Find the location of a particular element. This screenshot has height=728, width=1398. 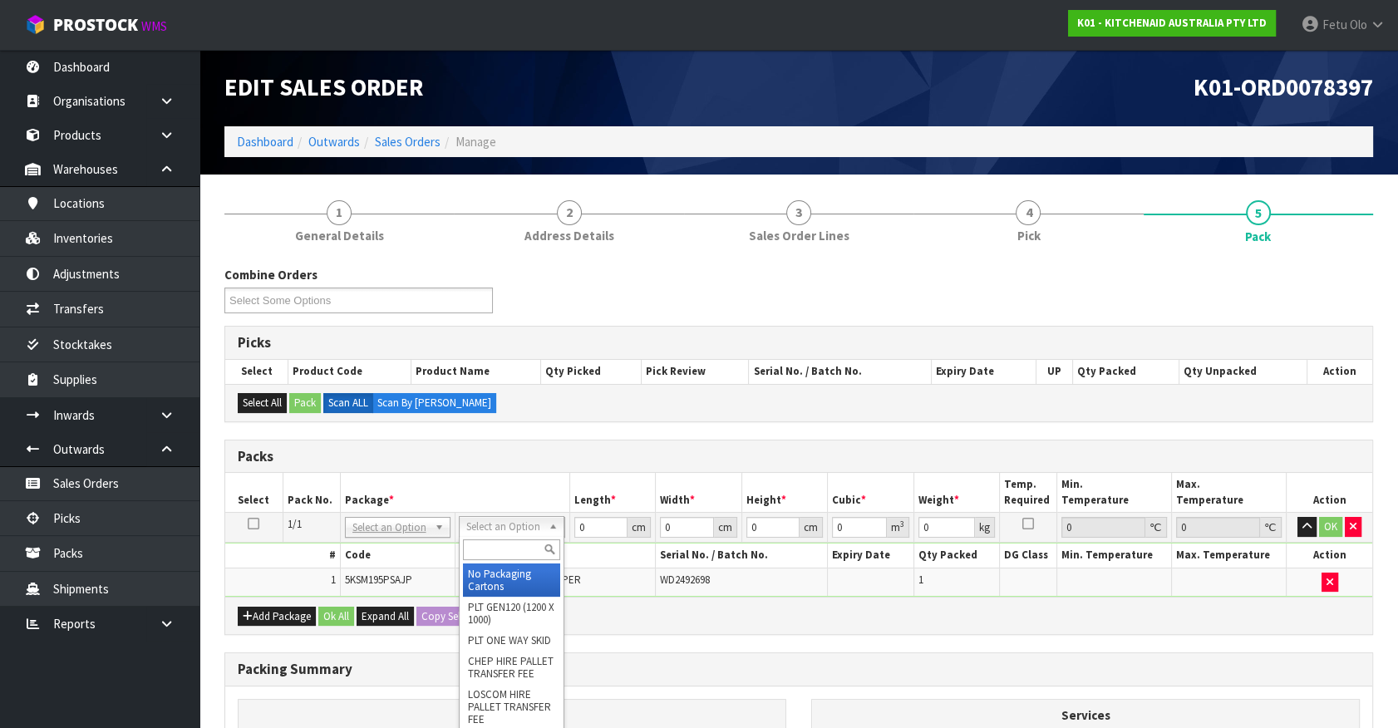

button: Pack is located at coordinates (305, 403).